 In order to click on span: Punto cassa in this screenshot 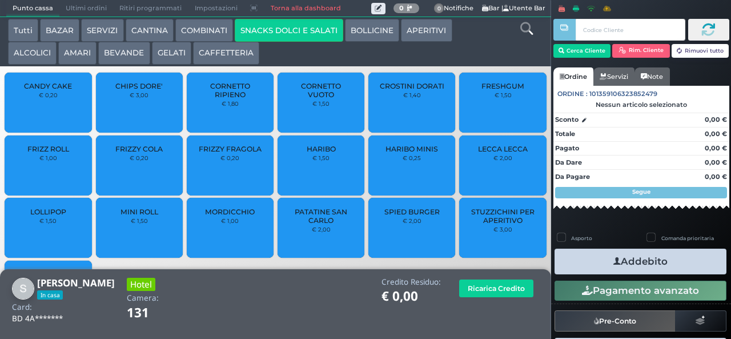, I will do `click(33, 9)`.